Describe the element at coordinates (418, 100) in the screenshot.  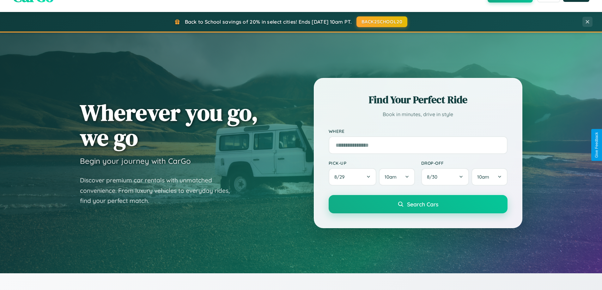
I see `h2: Find Your Perfect Ride` at that location.